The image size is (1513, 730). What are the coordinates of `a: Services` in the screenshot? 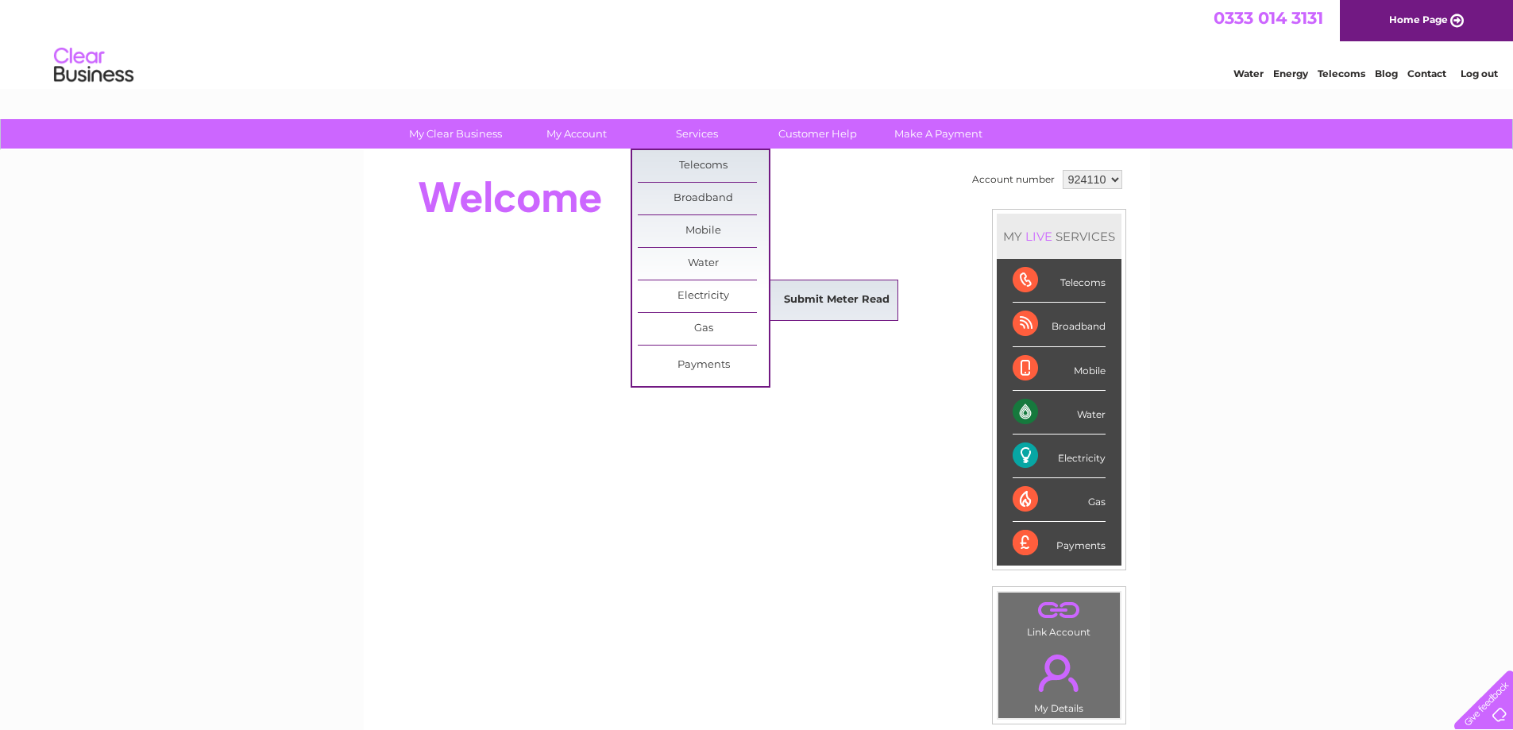 It's located at (697, 133).